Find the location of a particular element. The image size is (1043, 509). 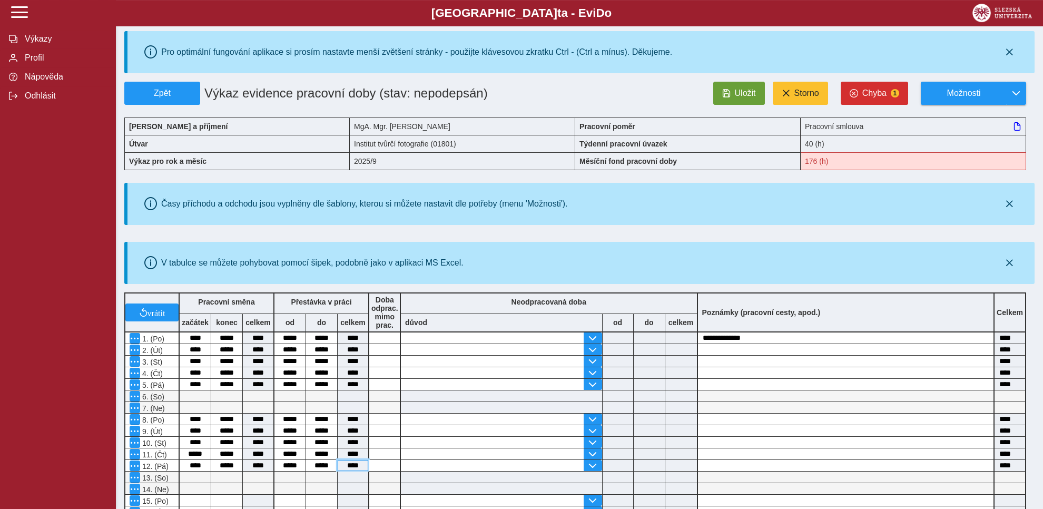

button: Uložit is located at coordinates (739, 93).